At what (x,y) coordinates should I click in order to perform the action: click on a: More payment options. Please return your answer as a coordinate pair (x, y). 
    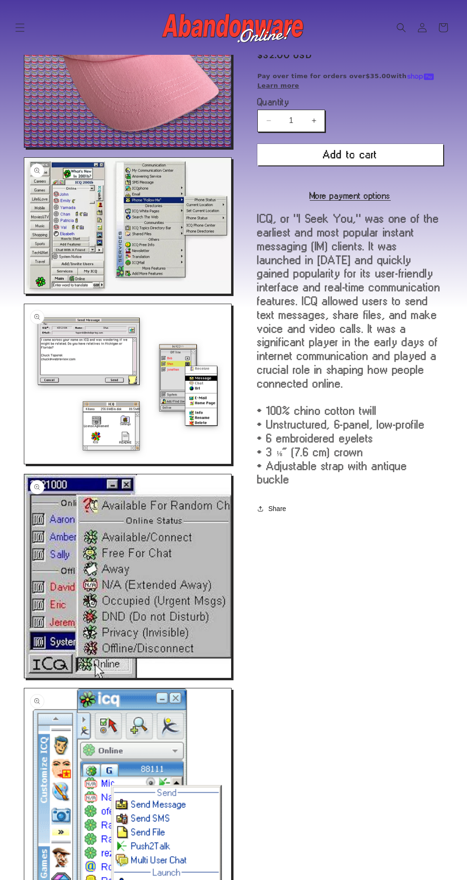
    Looking at the image, I should click on (350, 195).